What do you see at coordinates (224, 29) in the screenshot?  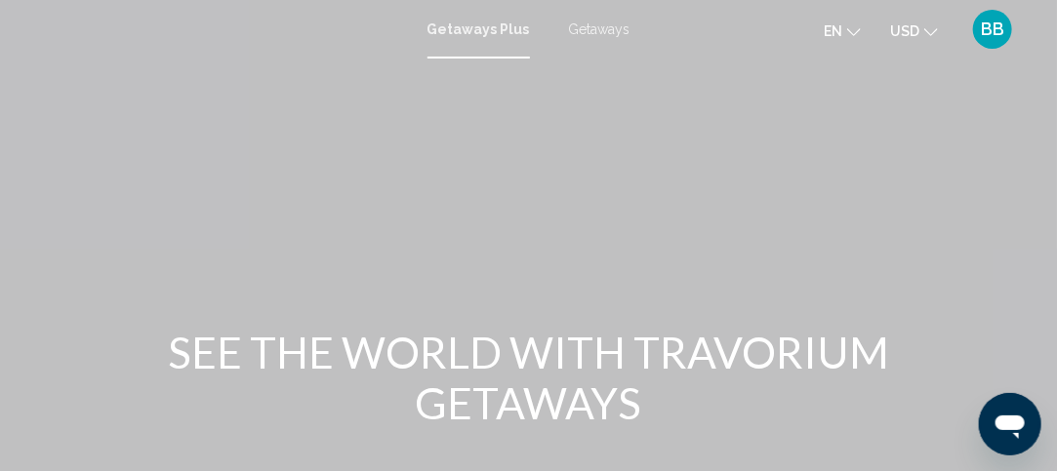 I see `a: Travorium` at bounding box center [224, 29].